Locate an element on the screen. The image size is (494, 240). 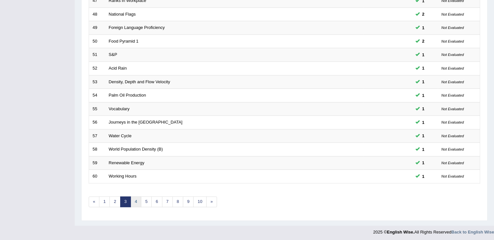
a: 4 is located at coordinates (136, 201).